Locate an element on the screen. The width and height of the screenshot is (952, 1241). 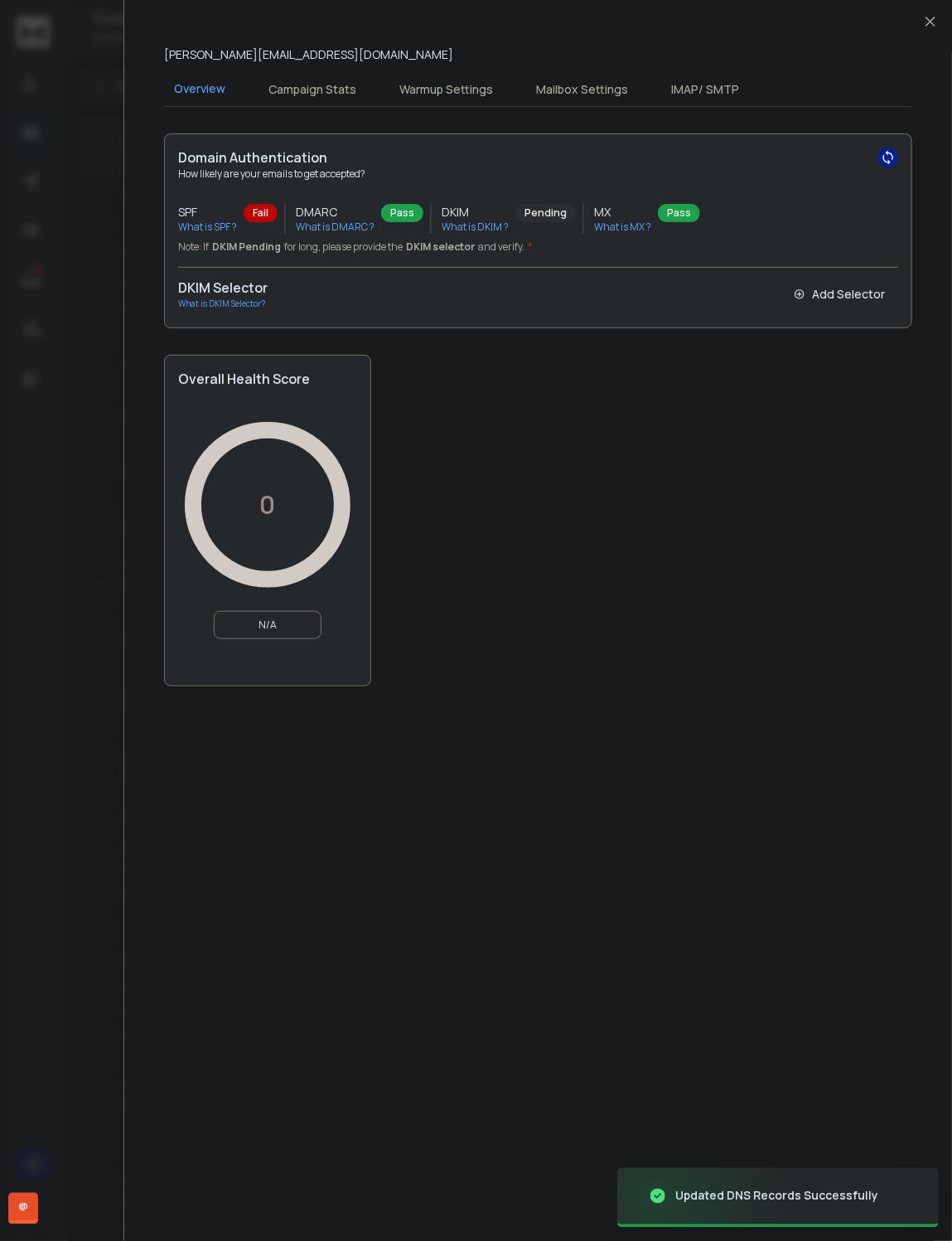
div: Pending is located at coordinates (545, 214).